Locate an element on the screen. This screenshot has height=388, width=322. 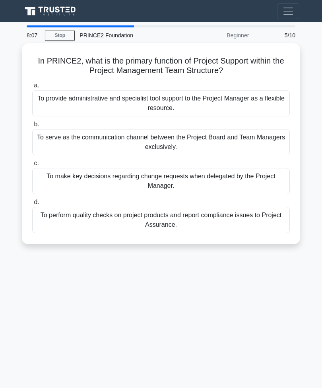
div: PRINCE2 Foundation is located at coordinates (129, 35).